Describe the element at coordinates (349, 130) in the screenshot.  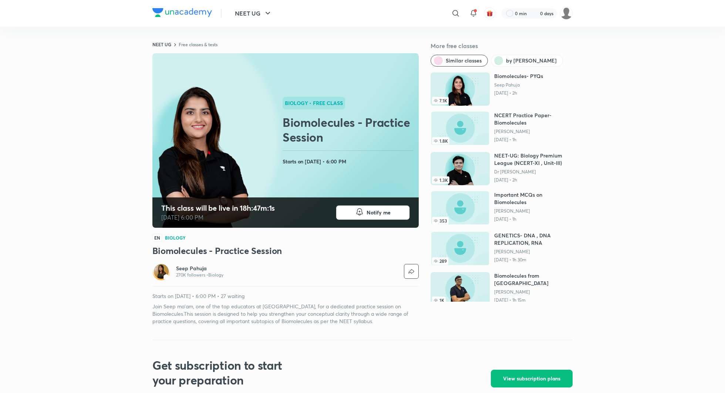
I see `h2: Biomolecules - Practice Session` at that location.